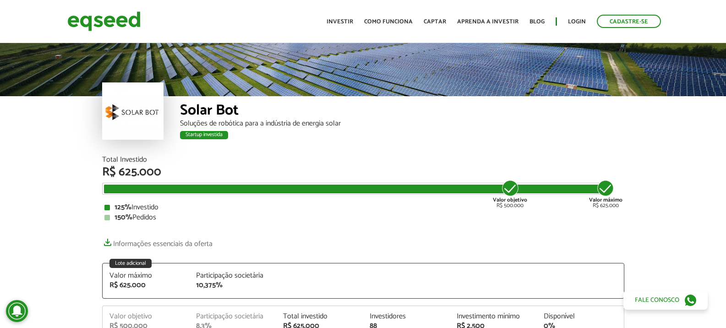 The image size is (726, 328). Describe the element at coordinates (606, 200) in the screenshot. I see `strong: Valor máximo` at that location.